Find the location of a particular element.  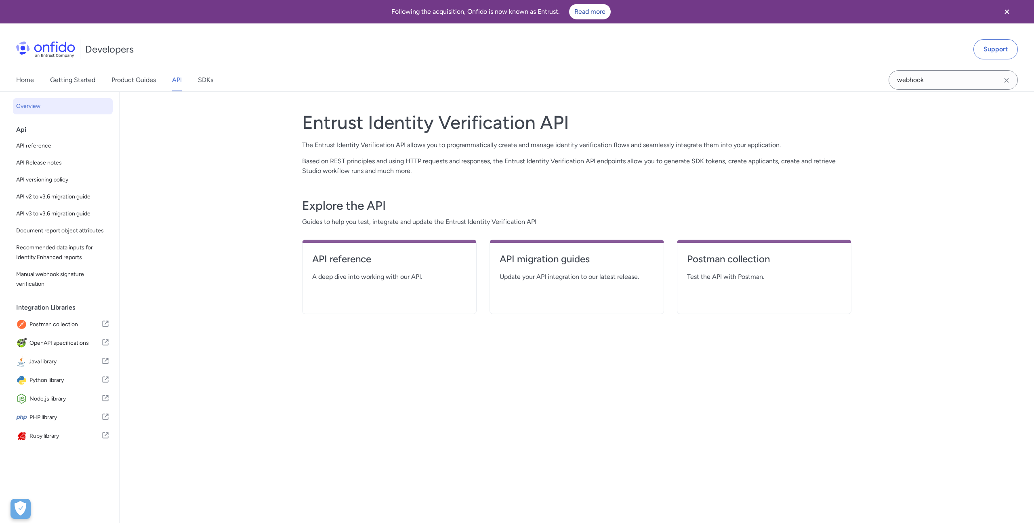

span: Node.js library is located at coordinates (65, 399).